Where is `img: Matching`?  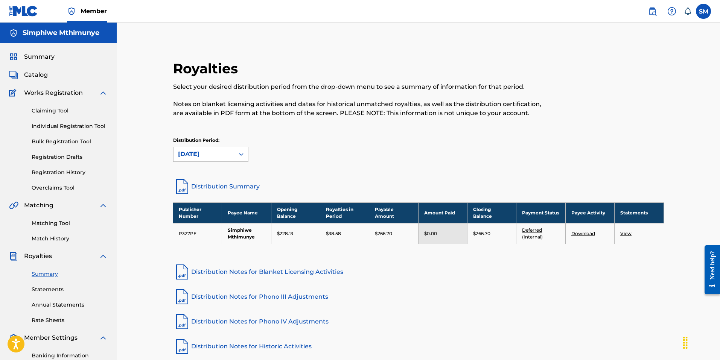 img: Matching is located at coordinates (14, 205).